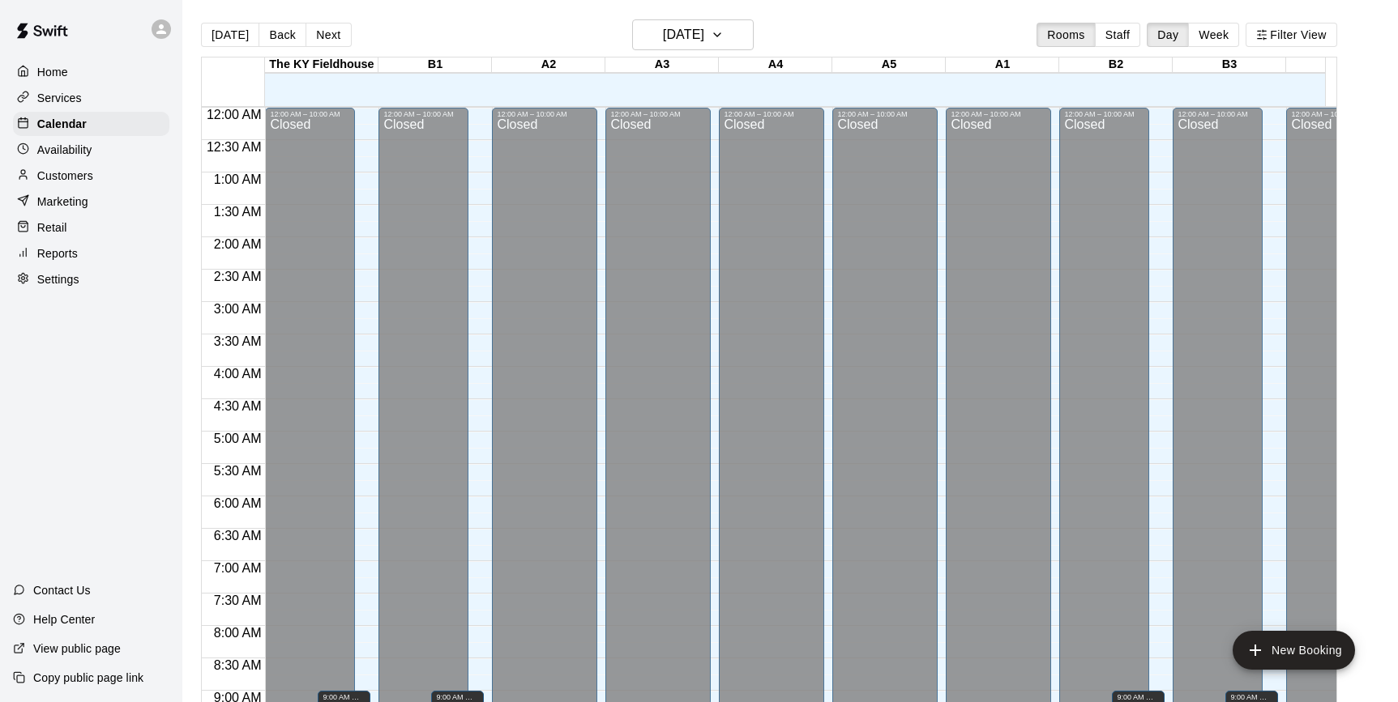 The image size is (1398, 702). I want to click on p: Customers, so click(65, 176).